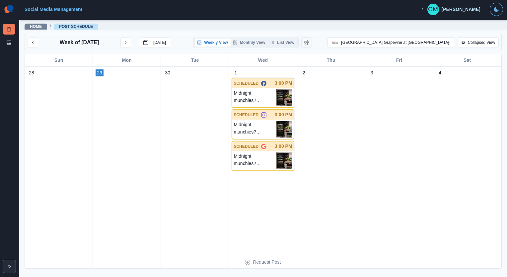 The width and height of the screenshot is (507, 277). Describe the element at coordinates (155, 43) in the screenshot. I see `button: go to today` at that location.